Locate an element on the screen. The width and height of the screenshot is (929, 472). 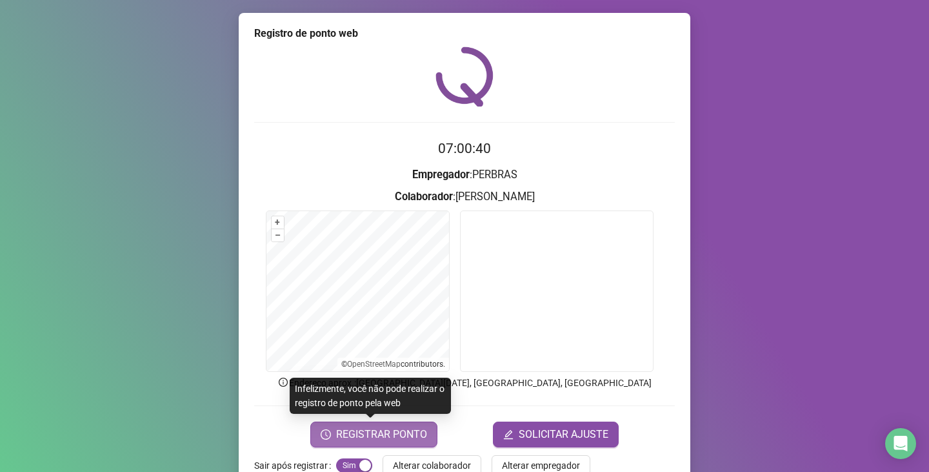
div: Open Intercom Messenger is located at coordinates (901, 443).